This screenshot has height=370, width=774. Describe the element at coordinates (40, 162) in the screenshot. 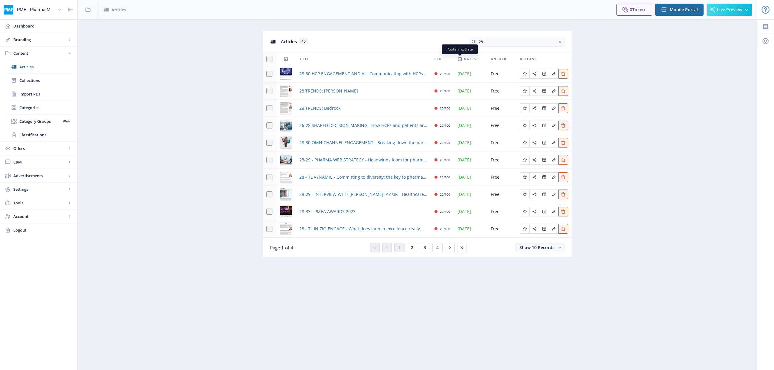

I see `span: CRM` at that location.